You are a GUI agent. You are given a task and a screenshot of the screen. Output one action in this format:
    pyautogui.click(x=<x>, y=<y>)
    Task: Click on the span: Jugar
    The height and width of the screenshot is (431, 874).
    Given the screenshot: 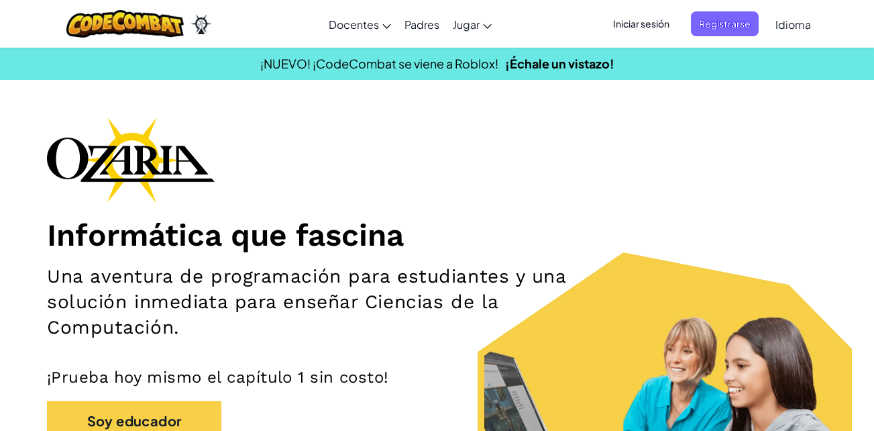 What is the action you would take?
    pyautogui.click(x=466, y=24)
    